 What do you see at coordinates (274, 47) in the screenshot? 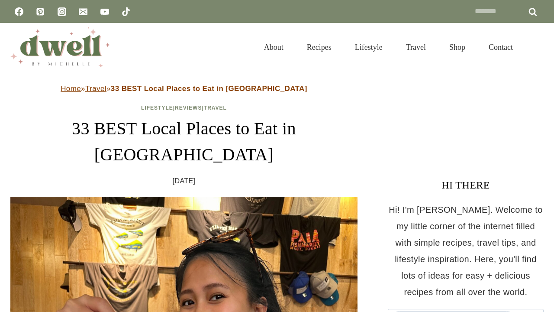
I see `a: About` at bounding box center [274, 47].